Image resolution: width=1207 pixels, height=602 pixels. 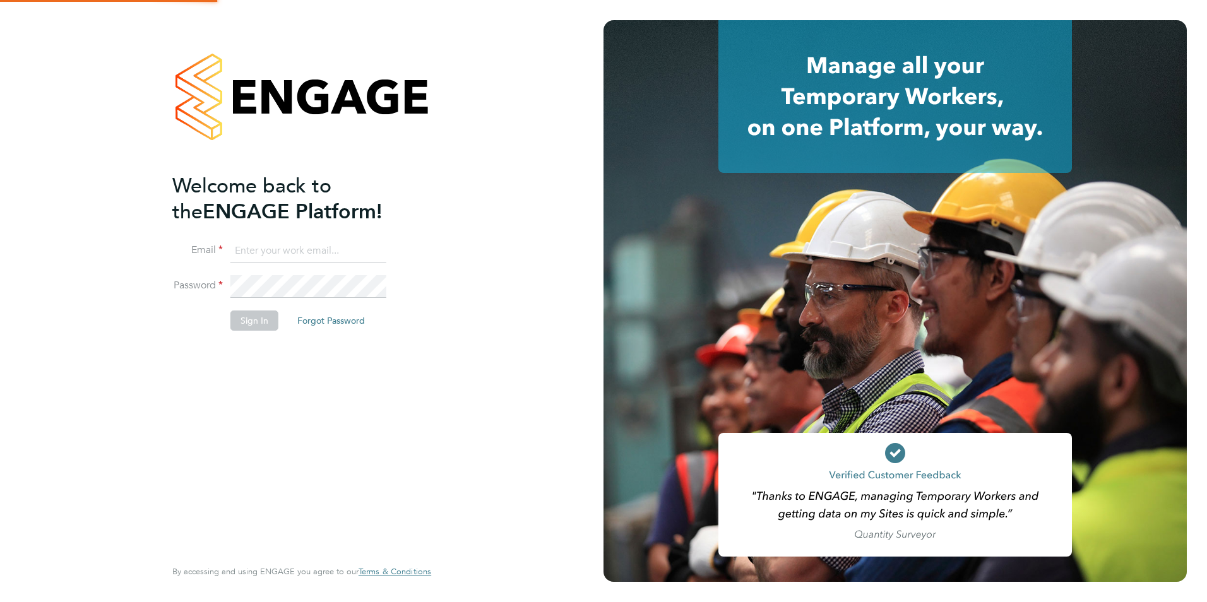 What do you see at coordinates (295, 199) in the screenshot?
I see `h2: ENGAGE Platform!` at bounding box center [295, 199].